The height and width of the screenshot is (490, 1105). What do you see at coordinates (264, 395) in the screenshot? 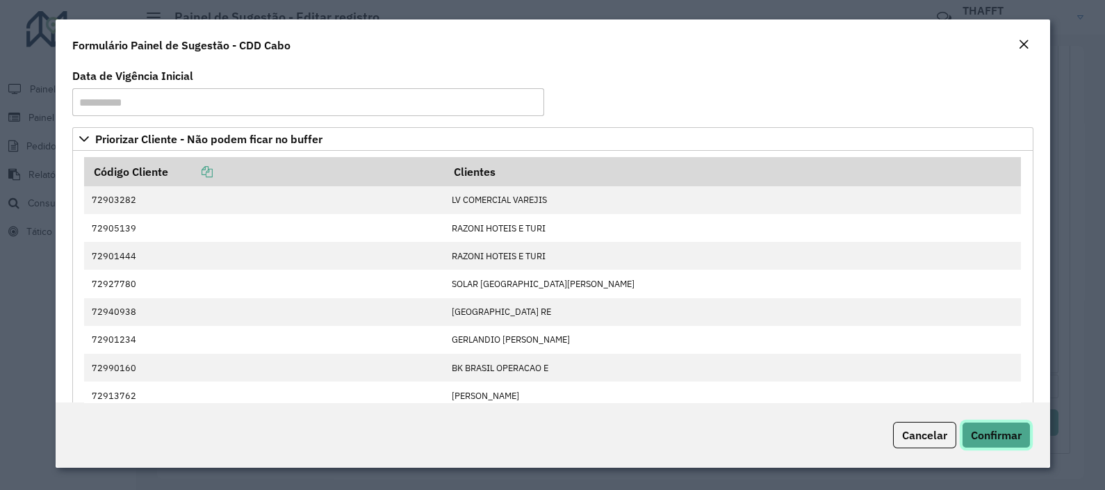
I see `td: 72913762` at bounding box center [264, 395].